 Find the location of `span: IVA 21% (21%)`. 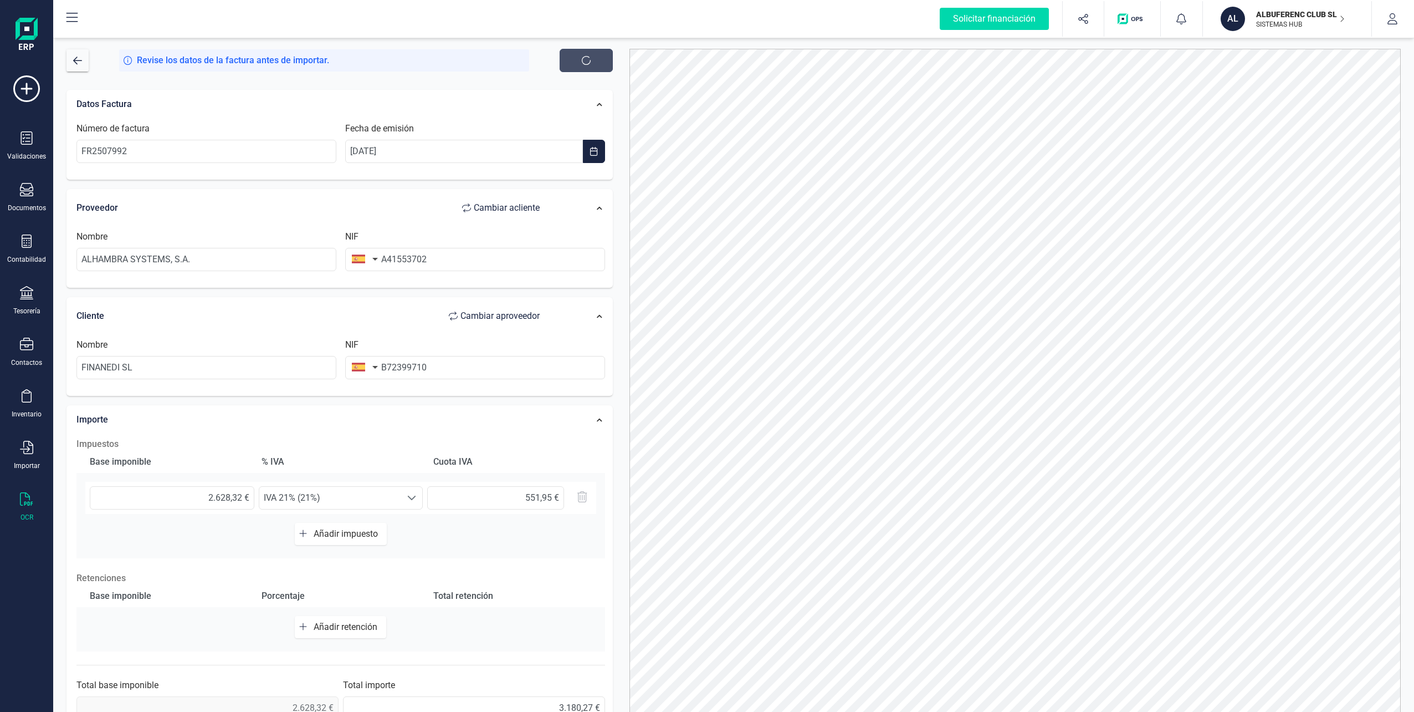

span: IVA 21% (21%) is located at coordinates (330, 498).